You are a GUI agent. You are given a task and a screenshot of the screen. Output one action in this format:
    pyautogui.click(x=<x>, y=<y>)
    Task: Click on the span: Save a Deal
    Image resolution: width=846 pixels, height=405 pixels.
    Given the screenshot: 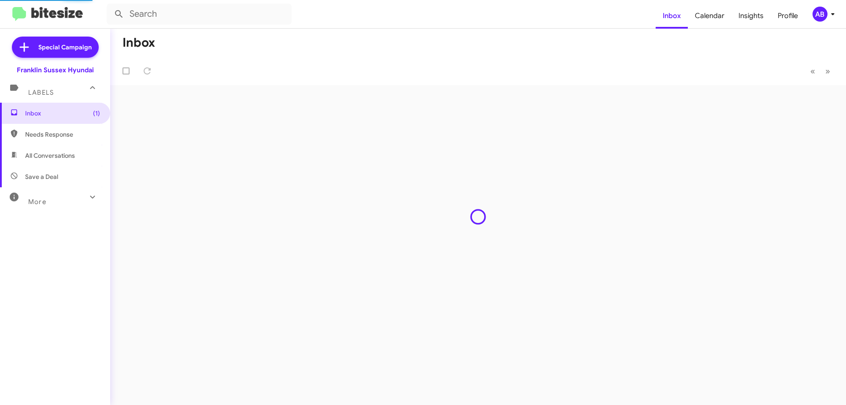 What is the action you would take?
    pyautogui.click(x=41, y=177)
    